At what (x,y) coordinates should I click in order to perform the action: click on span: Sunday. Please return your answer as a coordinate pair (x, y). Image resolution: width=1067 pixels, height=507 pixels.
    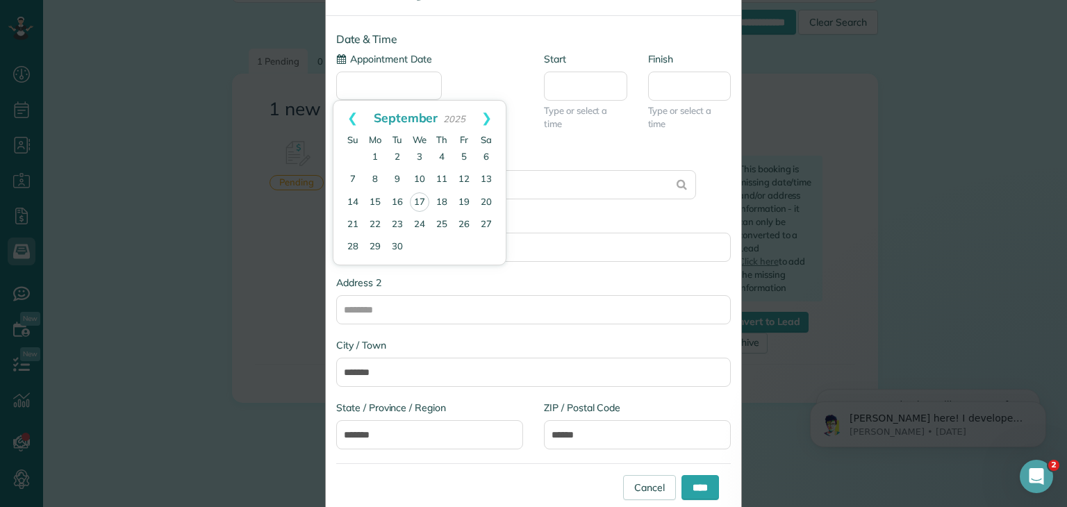
    Looking at the image, I should click on (353, 140).